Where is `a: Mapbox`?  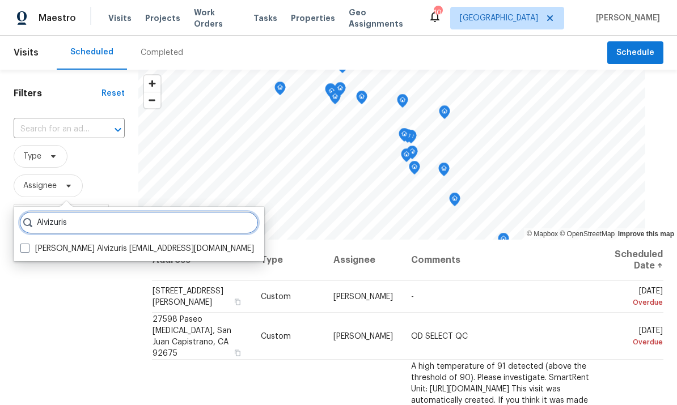
a: Mapbox is located at coordinates (542, 234).